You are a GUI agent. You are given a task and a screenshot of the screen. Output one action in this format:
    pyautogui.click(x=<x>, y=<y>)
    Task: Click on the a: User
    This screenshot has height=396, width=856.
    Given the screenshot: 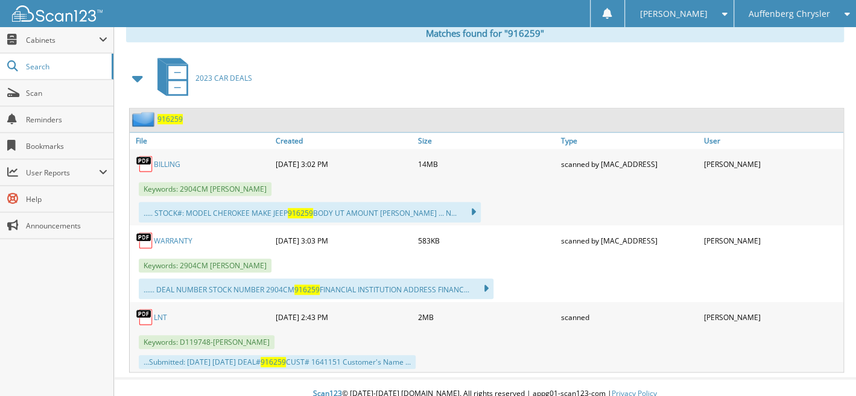 What is the action you would take?
    pyautogui.click(x=772, y=141)
    